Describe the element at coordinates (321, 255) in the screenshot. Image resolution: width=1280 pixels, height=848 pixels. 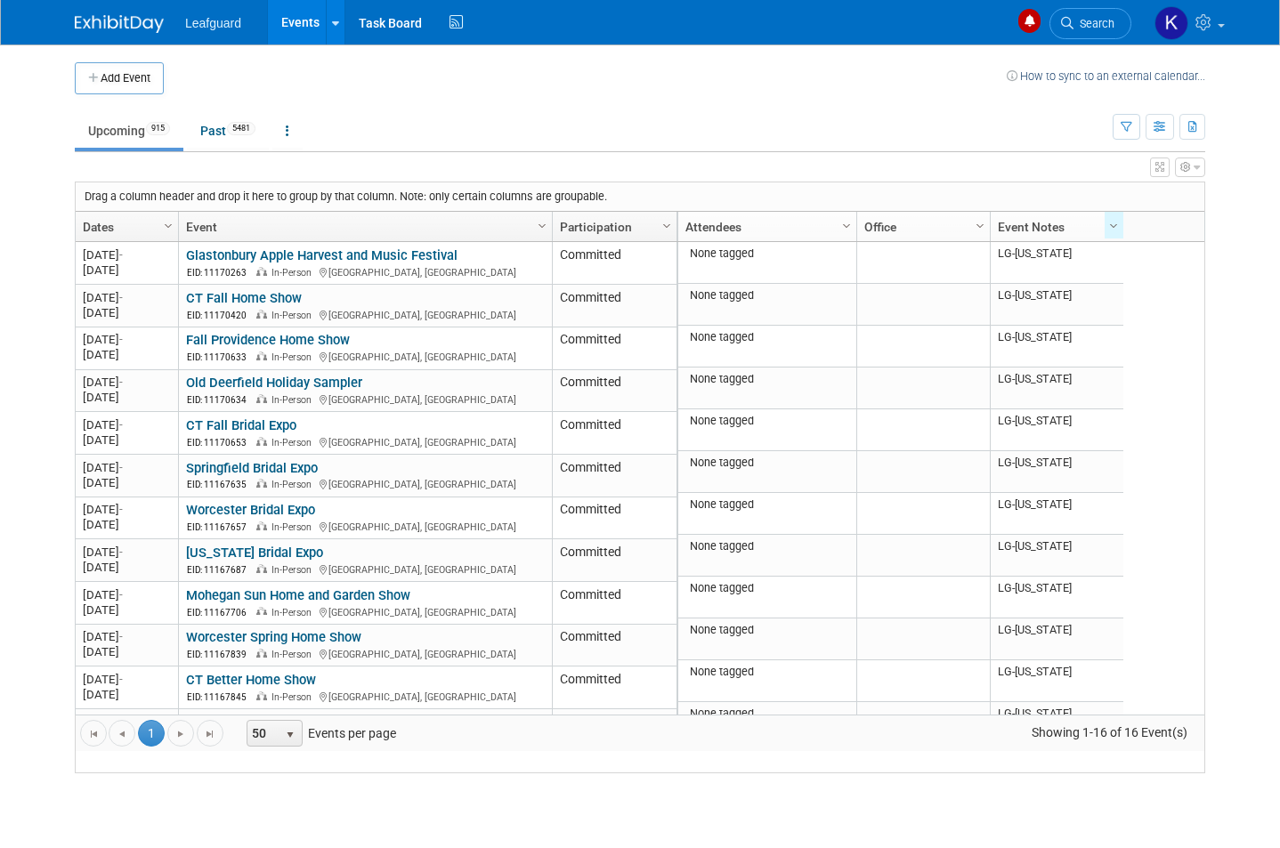
I see `a: Glastonbury Apple Harvest and Music Festival` at that location.